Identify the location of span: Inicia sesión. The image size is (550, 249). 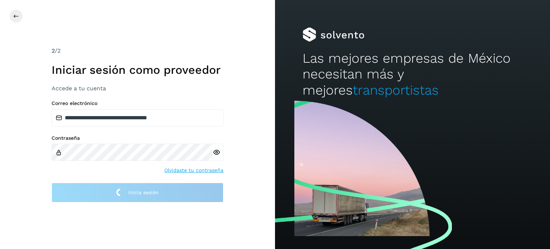
(143, 192).